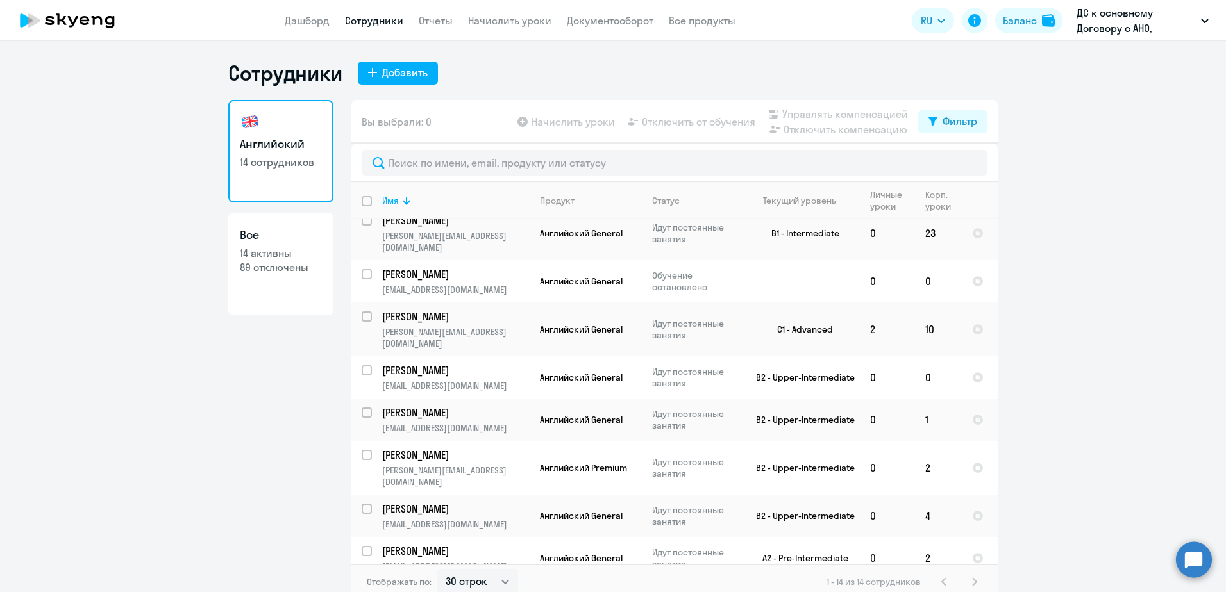 Image resolution: width=1226 pixels, height=592 pixels. Describe the element at coordinates (281, 253) in the screenshot. I see `p: 14 активны` at that location.